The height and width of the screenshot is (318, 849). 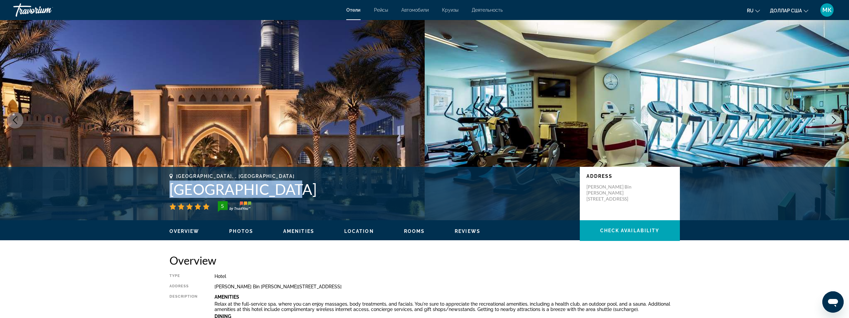 What do you see at coordinates (353, 10) in the screenshot?
I see `a: Отели` at bounding box center [353, 10].